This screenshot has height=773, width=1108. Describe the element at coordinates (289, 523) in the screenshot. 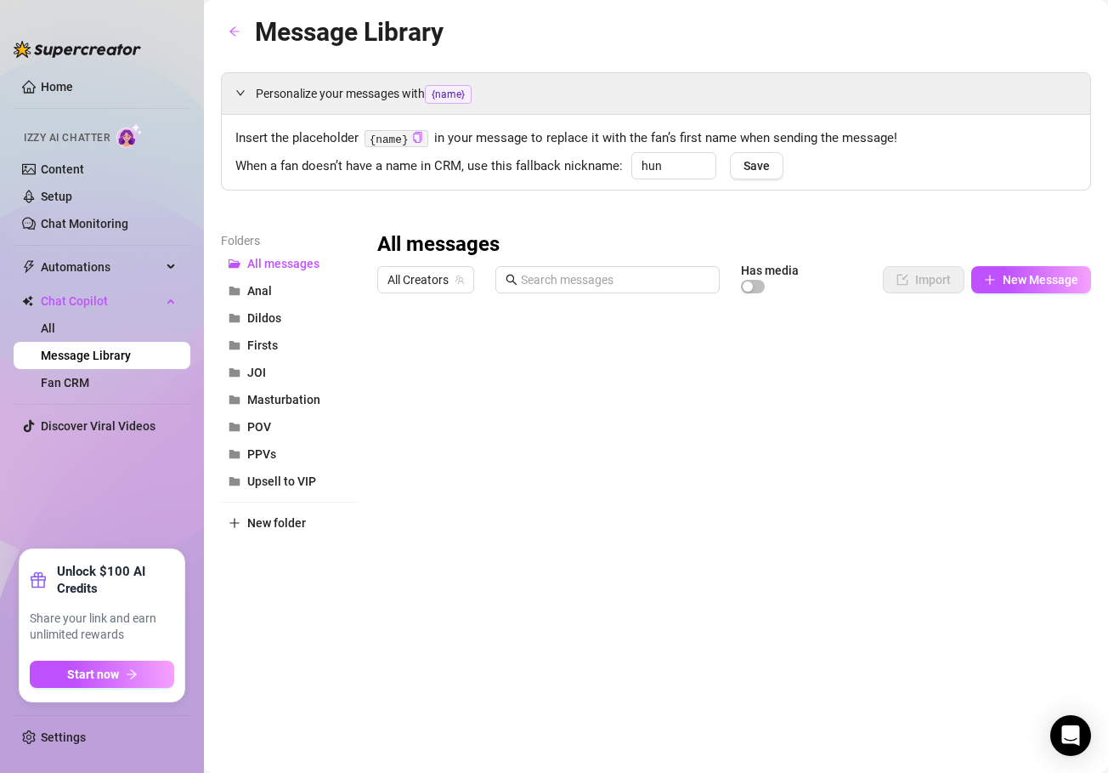

I see `button: New folder` at that location.